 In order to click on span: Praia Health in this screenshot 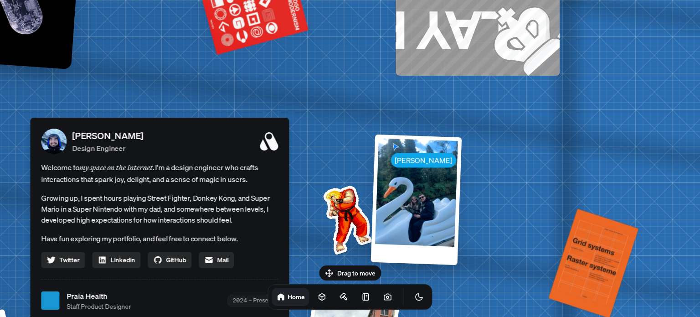, I will do `click(98, 296)`.